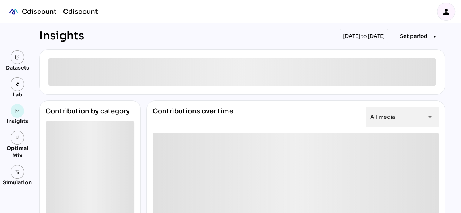 The image size is (461, 213). I want to click on div: Contribution by category, so click(90, 114).